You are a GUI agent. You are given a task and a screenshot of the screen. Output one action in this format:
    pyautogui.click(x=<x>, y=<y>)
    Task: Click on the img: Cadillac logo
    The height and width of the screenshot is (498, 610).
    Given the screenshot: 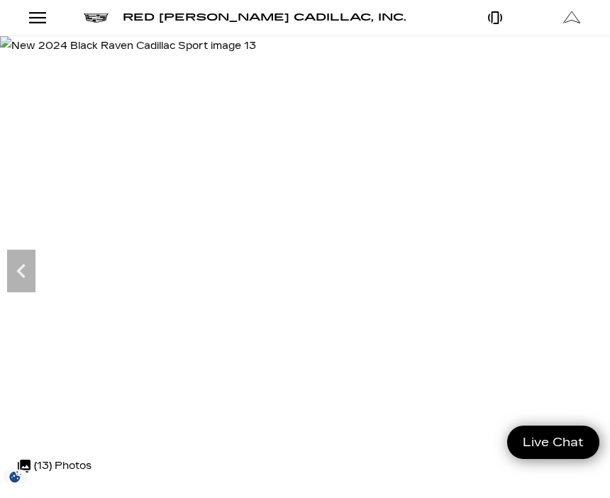 What is the action you would take?
    pyautogui.click(x=96, y=18)
    